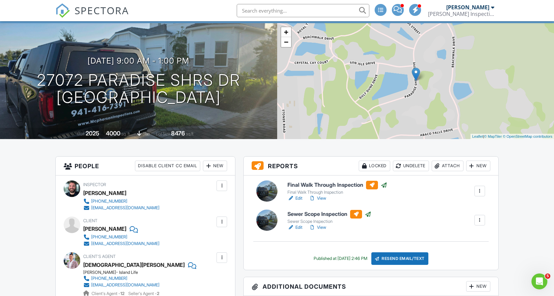  I want to click on a: Zoom out, so click(286, 42).